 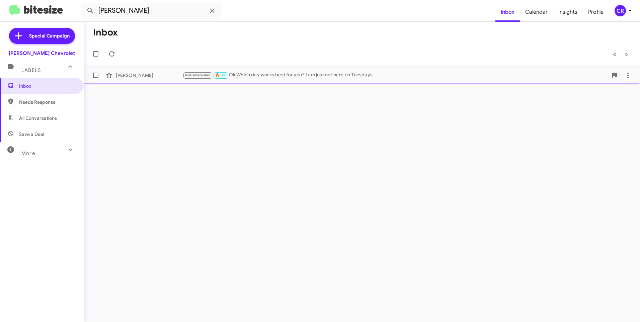 What do you see at coordinates (42, 36) in the screenshot?
I see `a: Special Campaign` at bounding box center [42, 36].